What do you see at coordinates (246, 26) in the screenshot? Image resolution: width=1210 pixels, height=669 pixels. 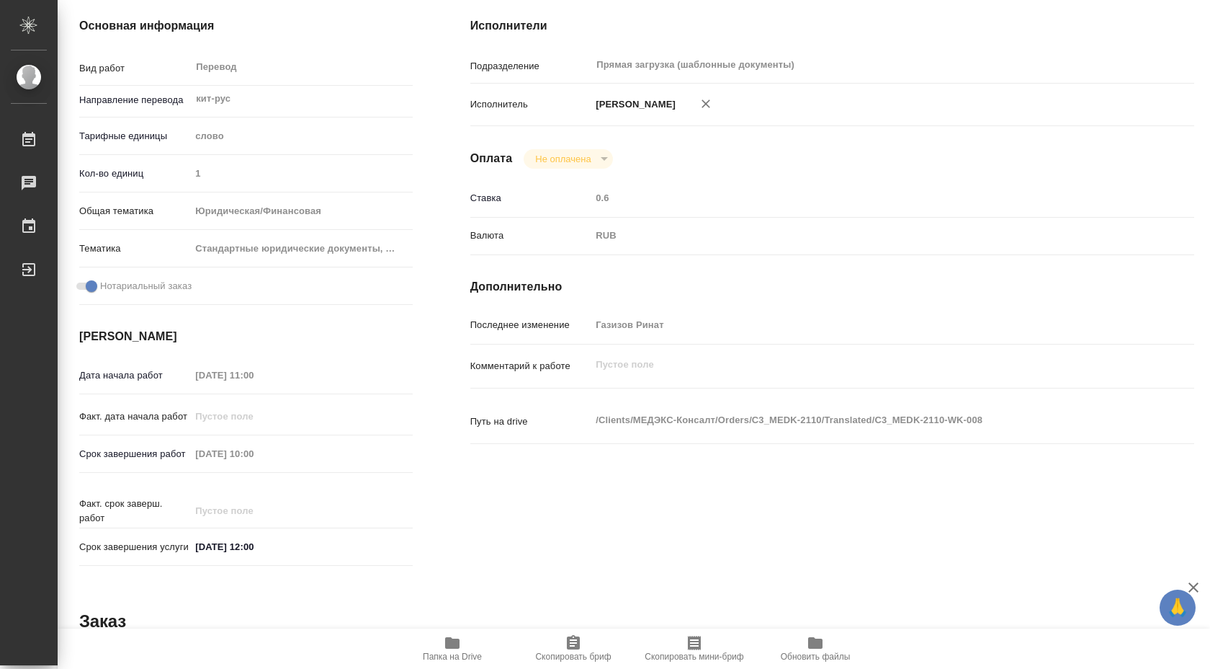 I see `h4: Основная информация` at bounding box center [246, 26].